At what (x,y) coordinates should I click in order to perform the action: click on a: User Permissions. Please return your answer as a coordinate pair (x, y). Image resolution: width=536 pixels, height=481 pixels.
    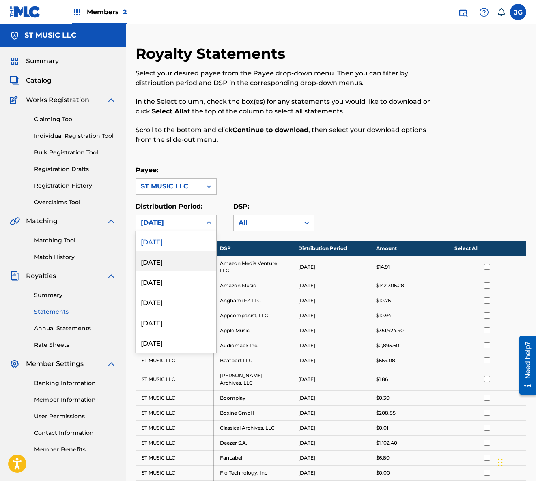
    Looking at the image, I should click on (75, 416).